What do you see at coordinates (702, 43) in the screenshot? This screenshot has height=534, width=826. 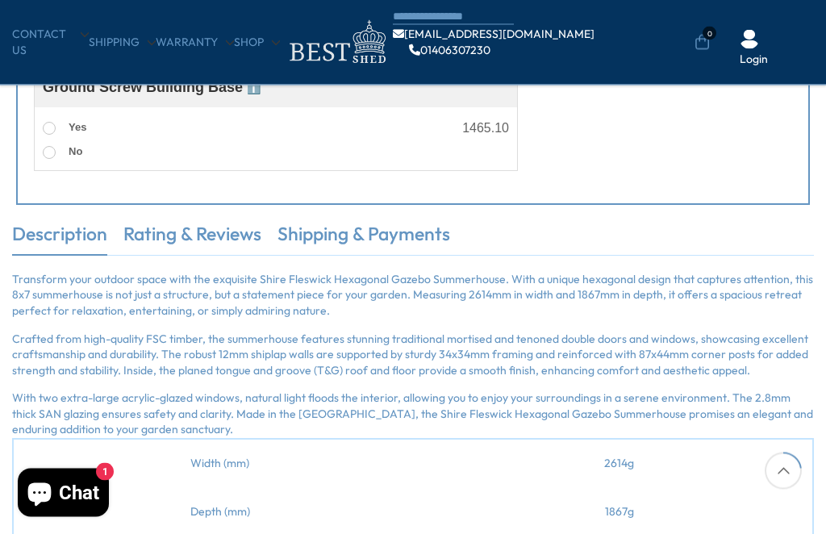 I see `a: 0` at bounding box center [702, 43].